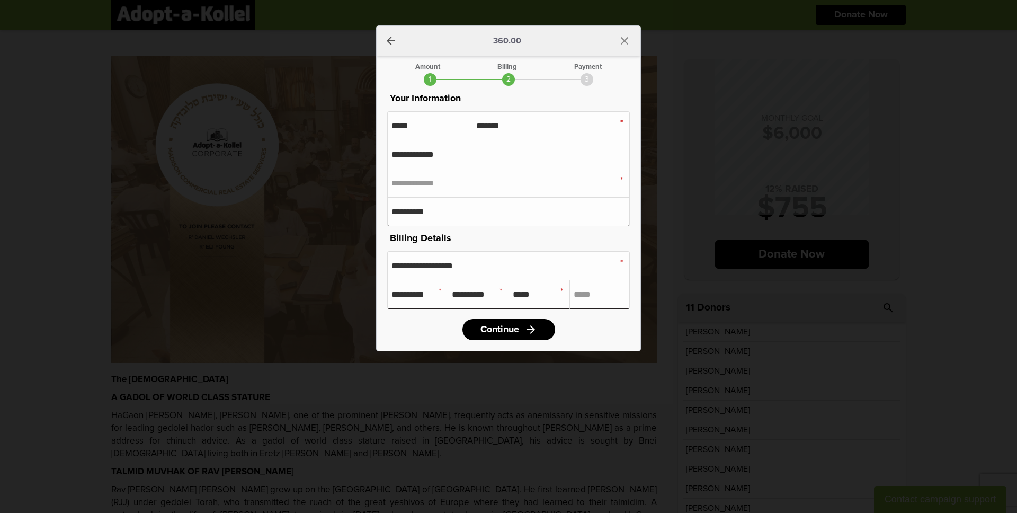 Image resolution: width=1017 pixels, height=513 pixels. Describe the element at coordinates (588, 67) in the screenshot. I see `div: Payment` at that location.